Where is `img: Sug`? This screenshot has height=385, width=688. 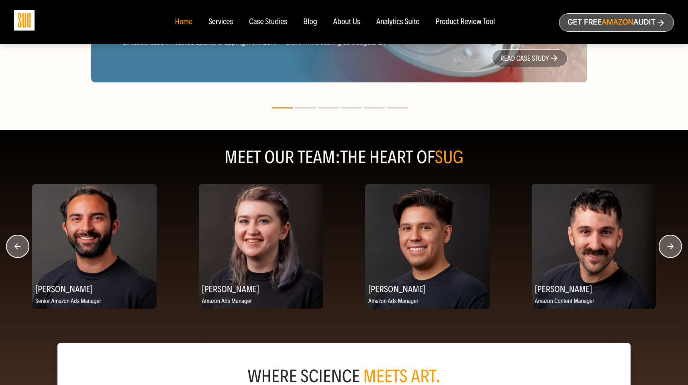 img: Sug is located at coordinates (24, 20).